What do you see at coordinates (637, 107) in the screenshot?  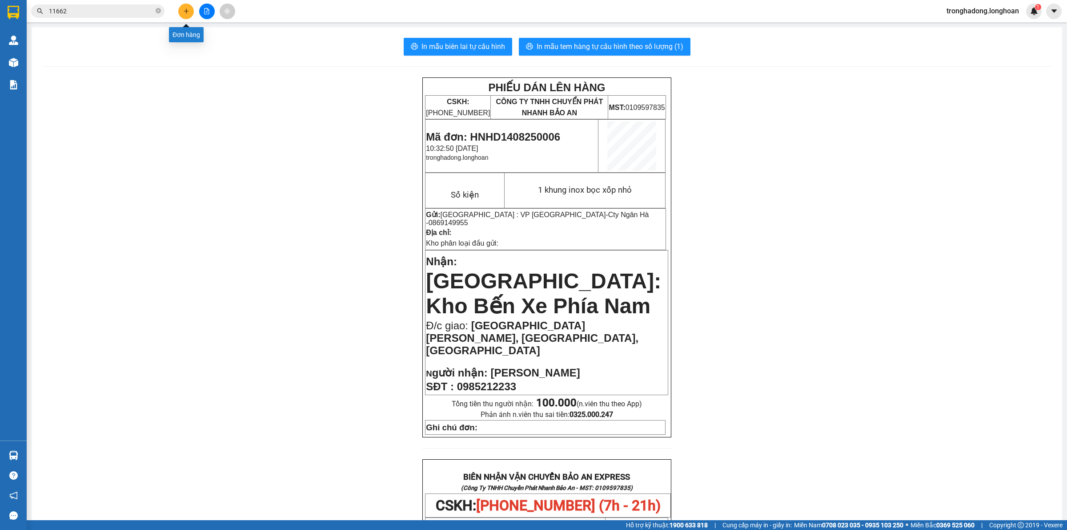 I see `span: 0109597835` at bounding box center [637, 107].